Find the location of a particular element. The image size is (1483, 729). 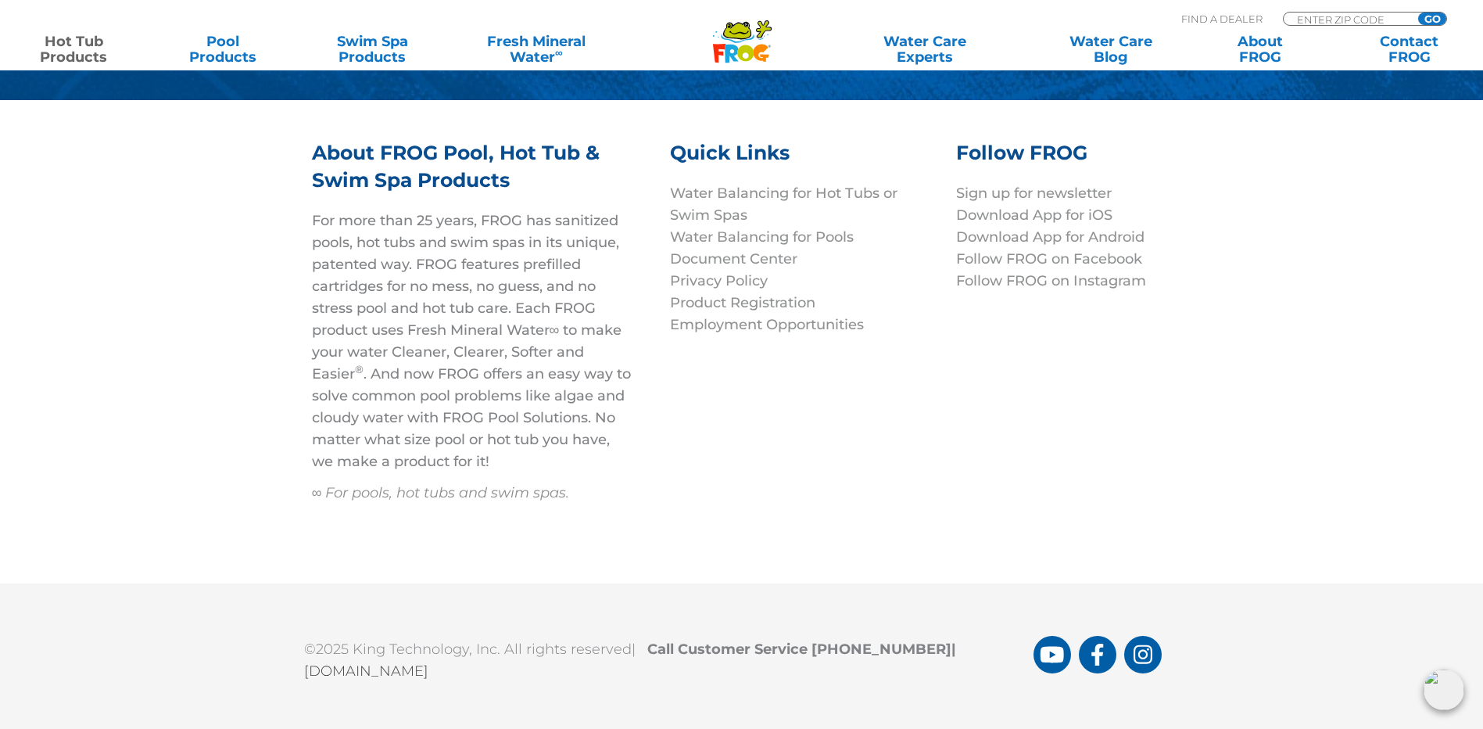

a: Water CareBlog is located at coordinates (1110, 49).